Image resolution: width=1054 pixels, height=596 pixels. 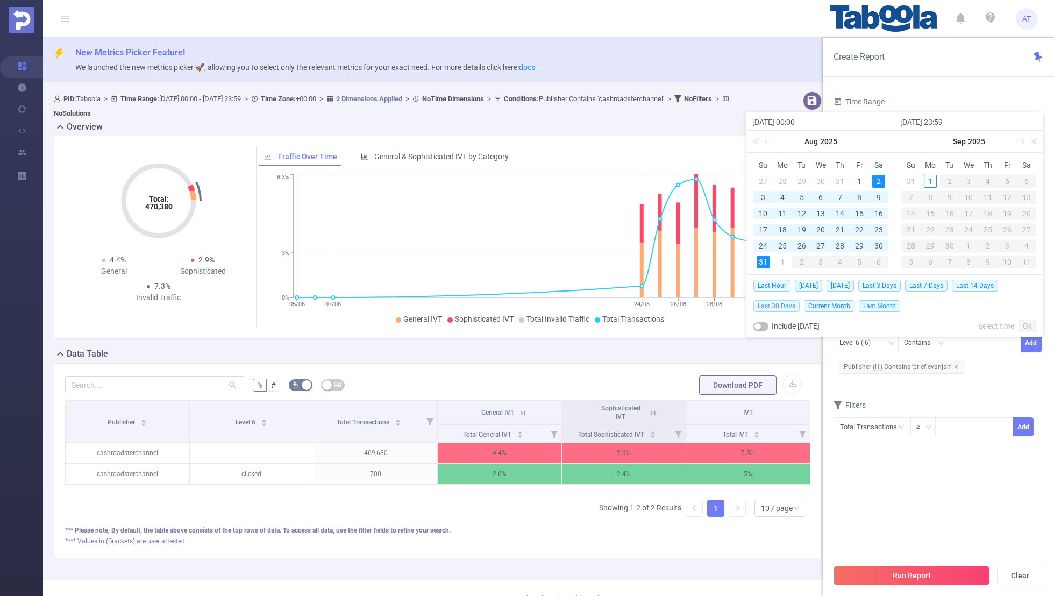 I want to click on div: General, so click(x=114, y=271).